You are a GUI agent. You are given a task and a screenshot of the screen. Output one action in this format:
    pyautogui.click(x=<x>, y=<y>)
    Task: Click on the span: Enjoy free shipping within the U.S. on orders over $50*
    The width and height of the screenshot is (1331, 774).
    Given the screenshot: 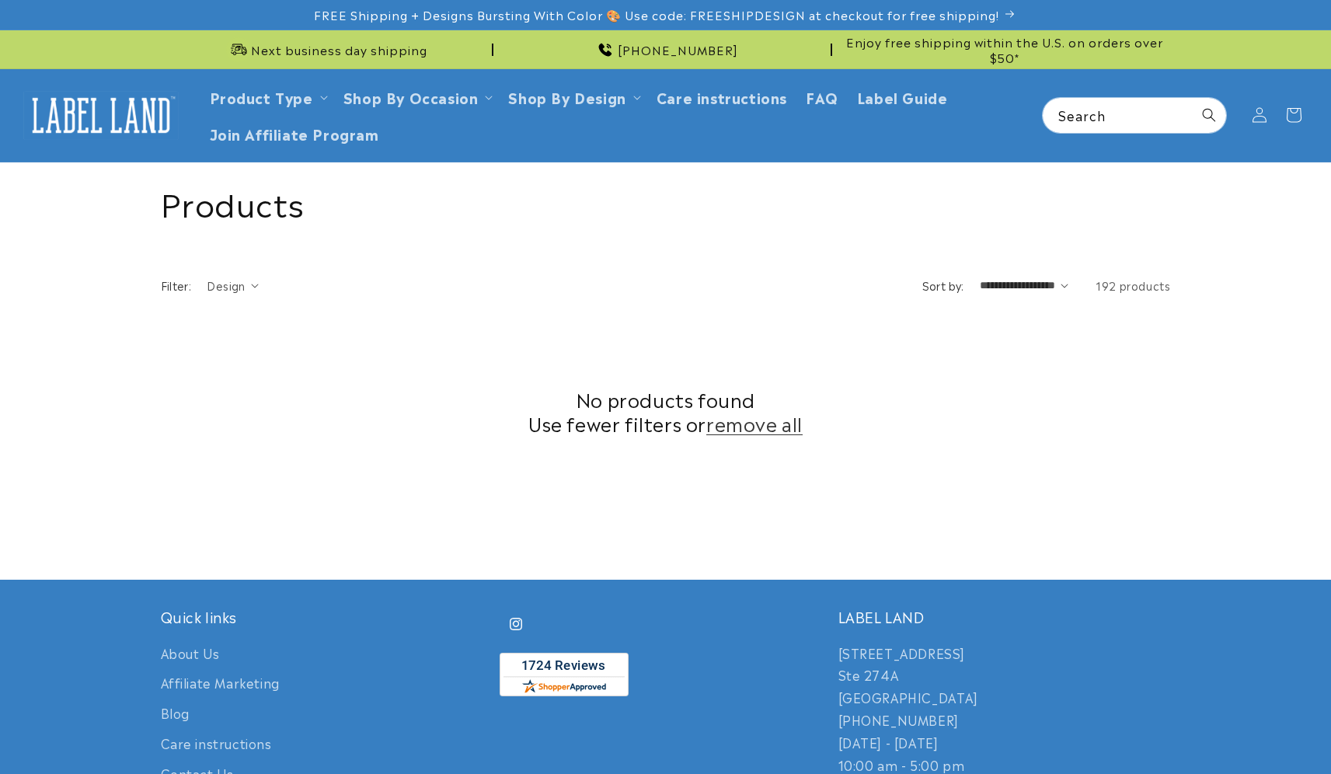 What is the action you would take?
    pyautogui.click(x=1005, y=49)
    